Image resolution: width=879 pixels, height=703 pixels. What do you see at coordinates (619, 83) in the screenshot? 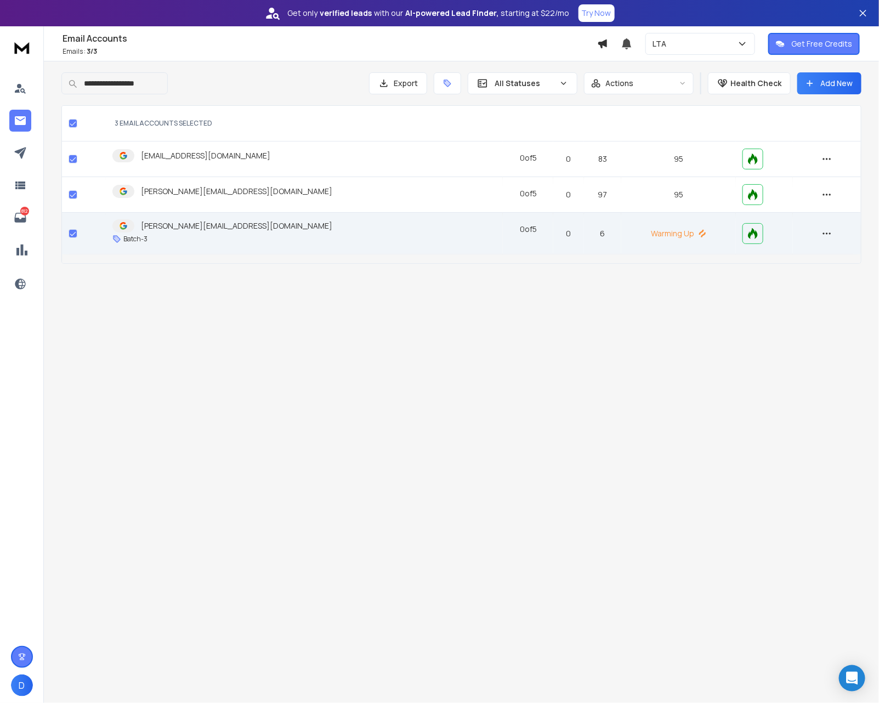
I see `p: Actions` at bounding box center [619, 83].